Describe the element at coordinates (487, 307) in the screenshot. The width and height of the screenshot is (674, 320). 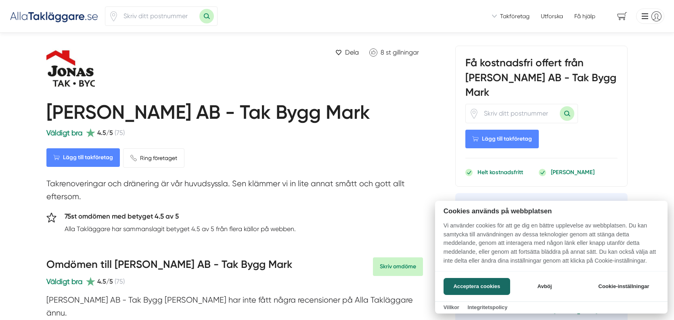
I see `a: Integritetspolicy` at that location.